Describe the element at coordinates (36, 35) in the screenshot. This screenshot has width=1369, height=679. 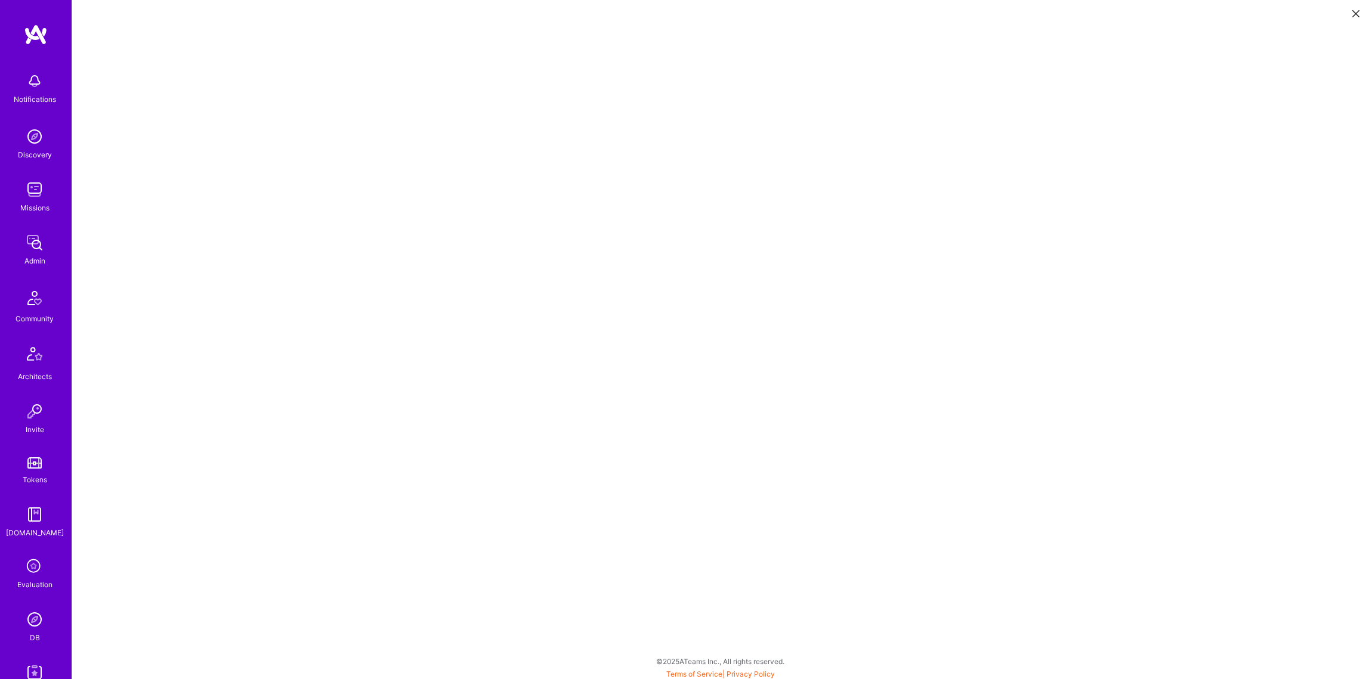
I see `img: logo` at that location.